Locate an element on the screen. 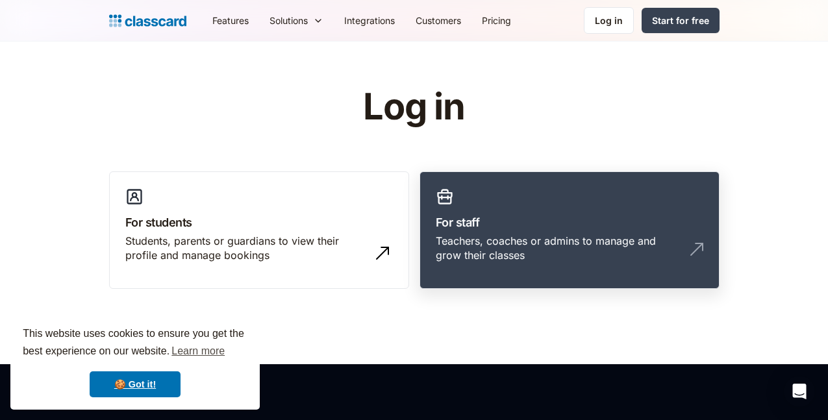  a: Start for free is located at coordinates (680, 20).